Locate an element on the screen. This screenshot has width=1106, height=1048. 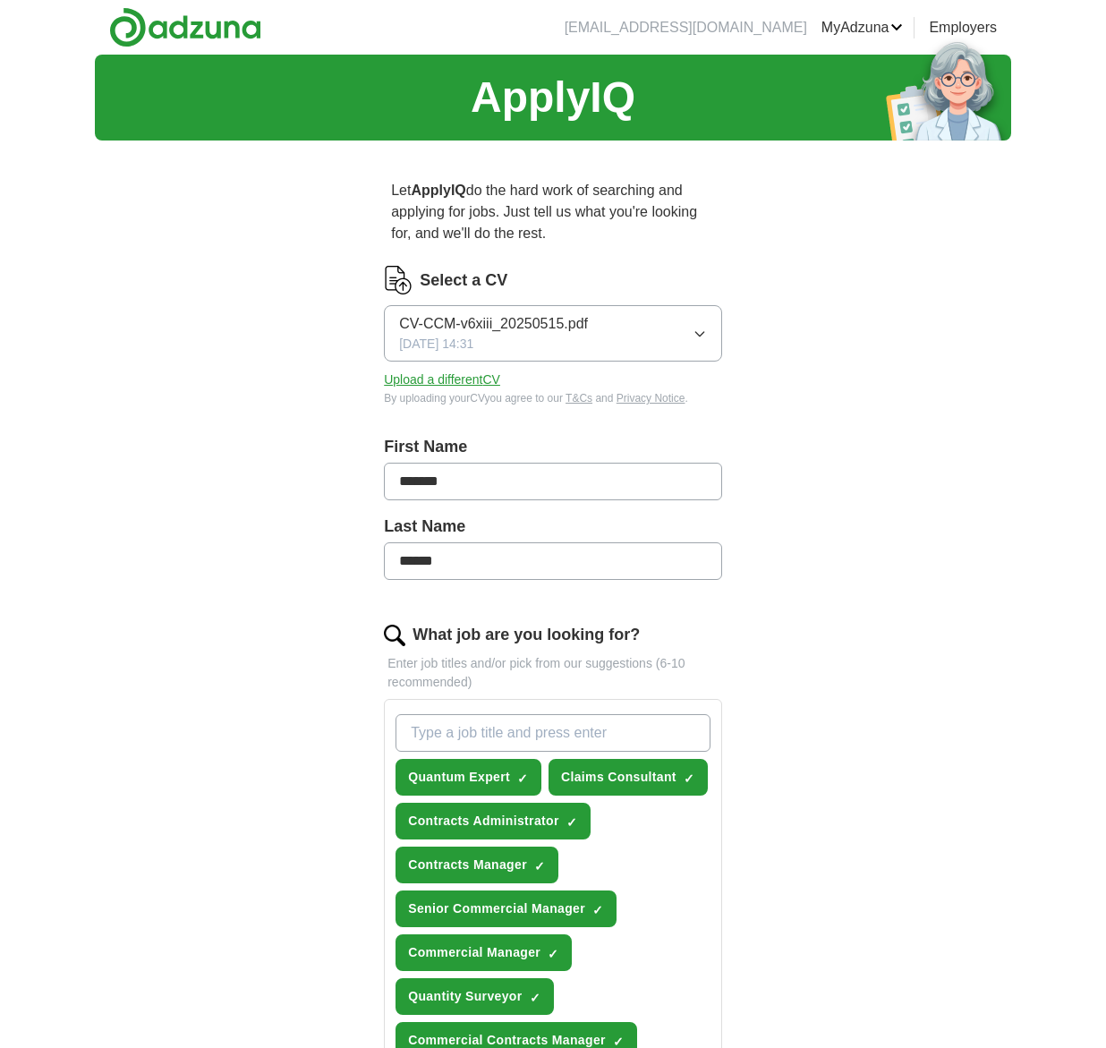
span: Contracts Manager is located at coordinates (467, 865).